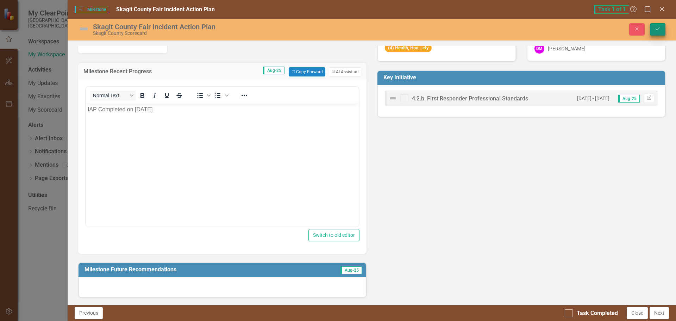 The height and width of the screenshot is (321, 676). I want to click on span: 4.2.b. First Responder Professional Standards, so click(470, 98).